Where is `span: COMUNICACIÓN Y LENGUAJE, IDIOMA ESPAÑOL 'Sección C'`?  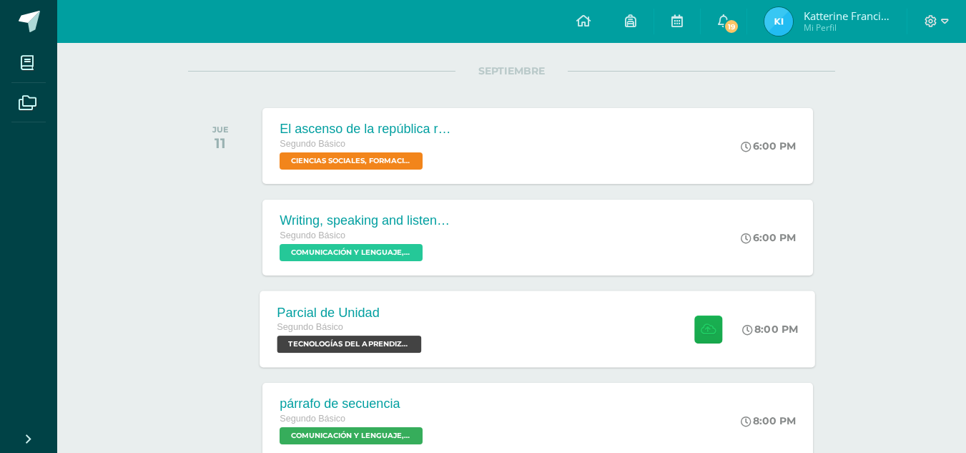
span: COMUNICACIÓN Y LENGUAJE, IDIOMA ESPAÑOL 'Sección C' is located at coordinates (351, 436).